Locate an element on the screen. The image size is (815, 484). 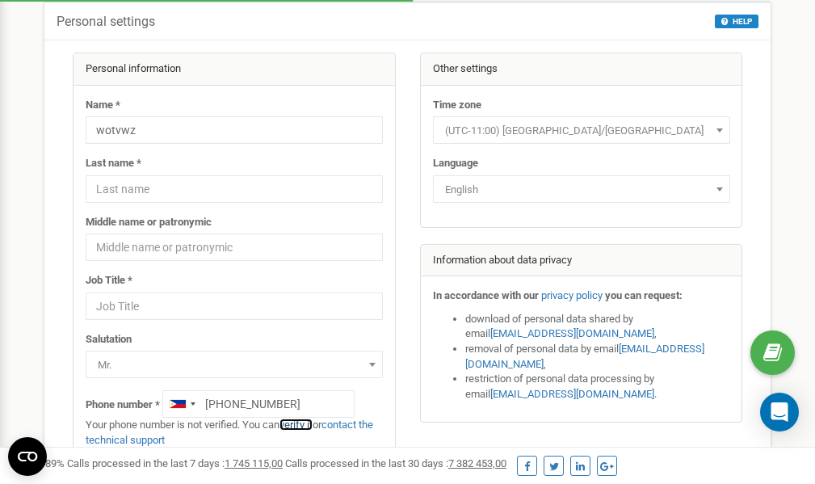
label: Middle name or patronymic is located at coordinates (149, 222).